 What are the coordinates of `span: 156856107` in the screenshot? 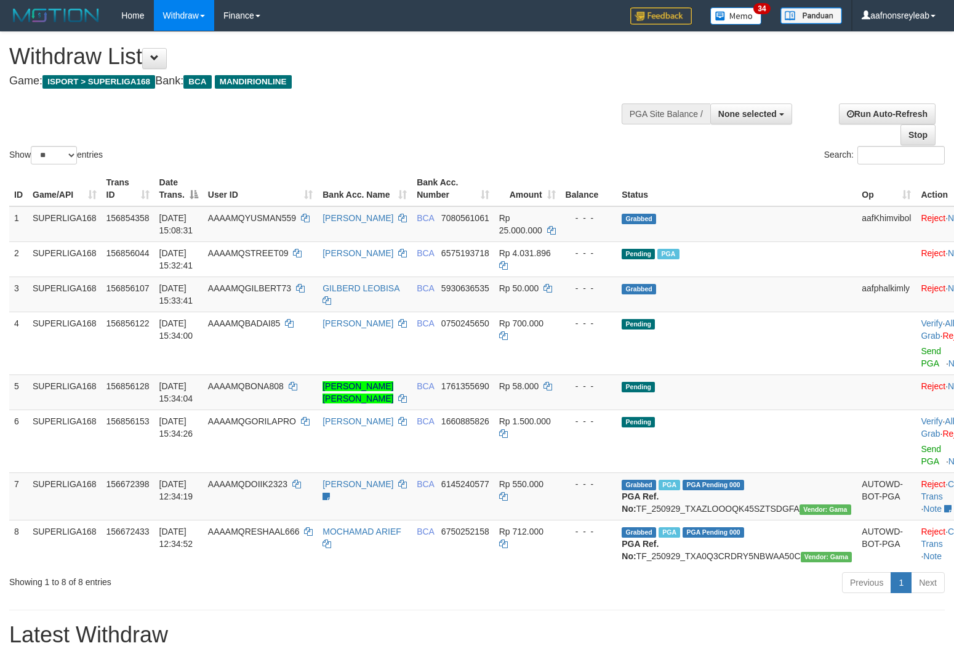 It's located at (128, 288).